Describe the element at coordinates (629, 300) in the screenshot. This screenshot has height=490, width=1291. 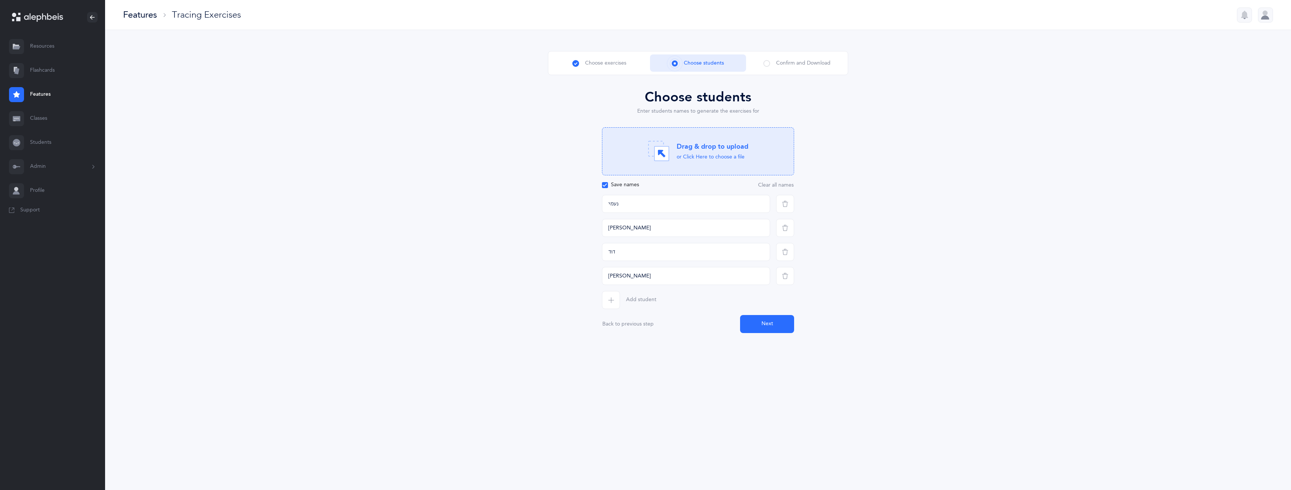
I see `button: Add student` at that location.